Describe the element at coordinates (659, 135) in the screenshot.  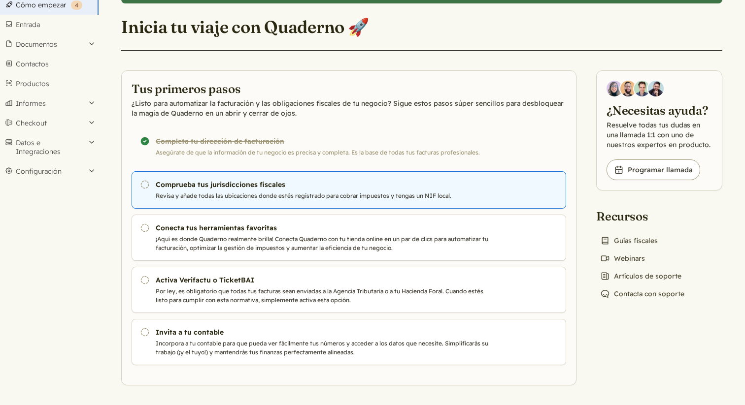
I see `p: Resuelve todas tus dudas en una llamada 1:1 con uno de nuestros expertos en producto.` at that location.